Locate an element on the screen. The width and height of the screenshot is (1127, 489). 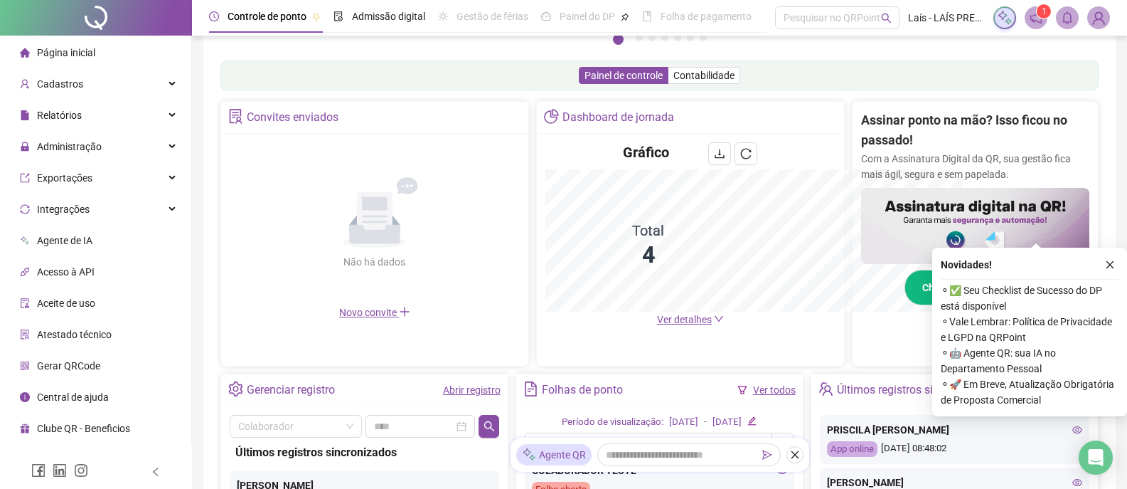
span: lock is located at coordinates (25, 147).